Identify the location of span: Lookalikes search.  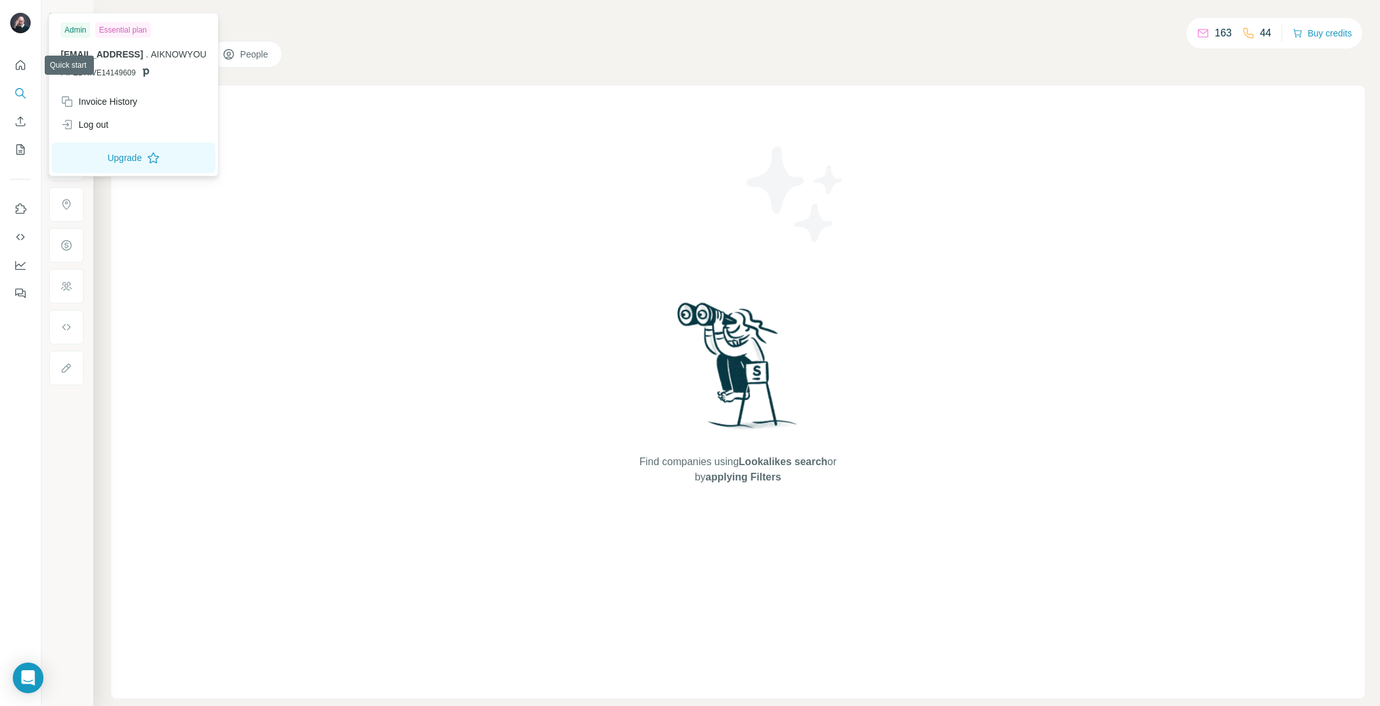
(782, 461).